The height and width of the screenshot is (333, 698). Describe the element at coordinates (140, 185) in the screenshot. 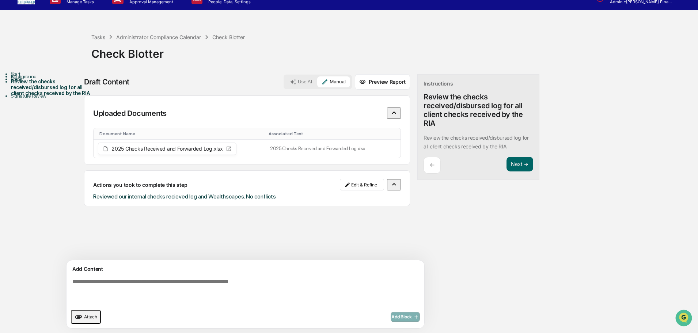

I see `p: Actions you took to complete this step` at that location.